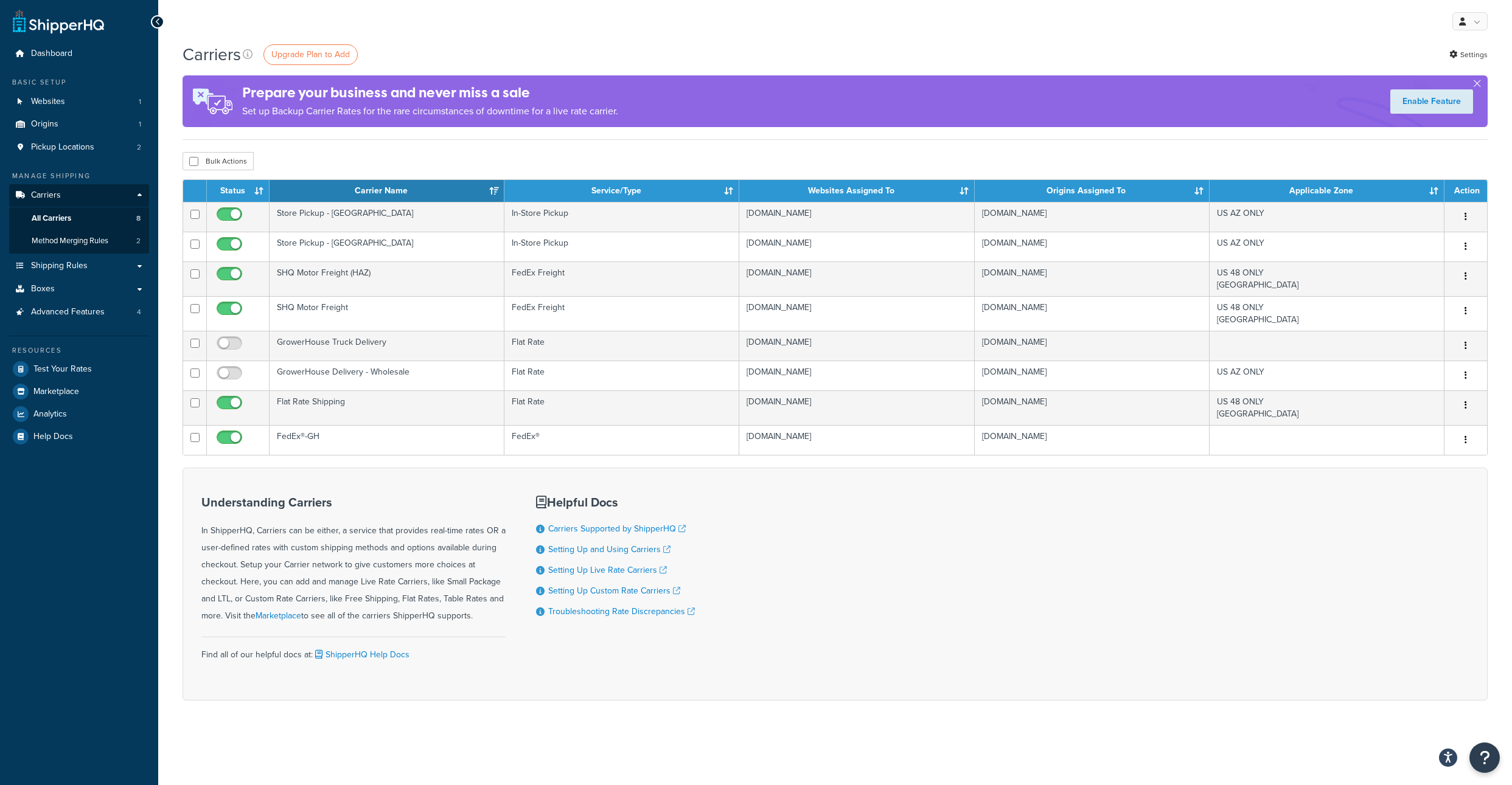  Describe the element at coordinates (621, 191) in the screenshot. I see `th: Service/Type: activate to sort column ascending` at that location.